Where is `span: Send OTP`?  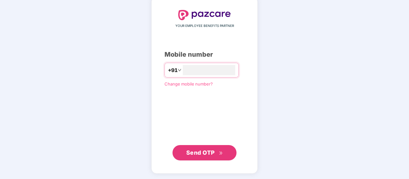 span: Send OTP is located at coordinates (201, 153).